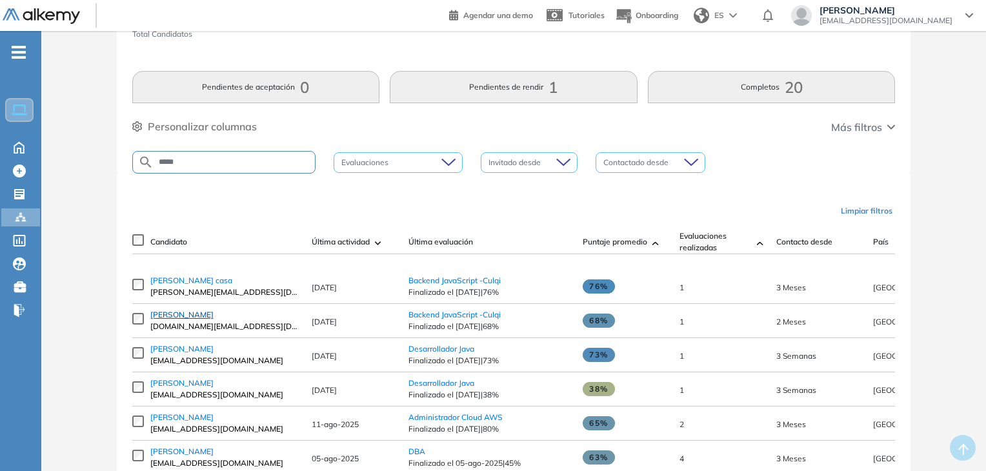 Image resolution: width=986 pixels, height=471 pixels. Describe the element at coordinates (791, 458) in the screenshot. I see `span: 16-may-2025` at that location.